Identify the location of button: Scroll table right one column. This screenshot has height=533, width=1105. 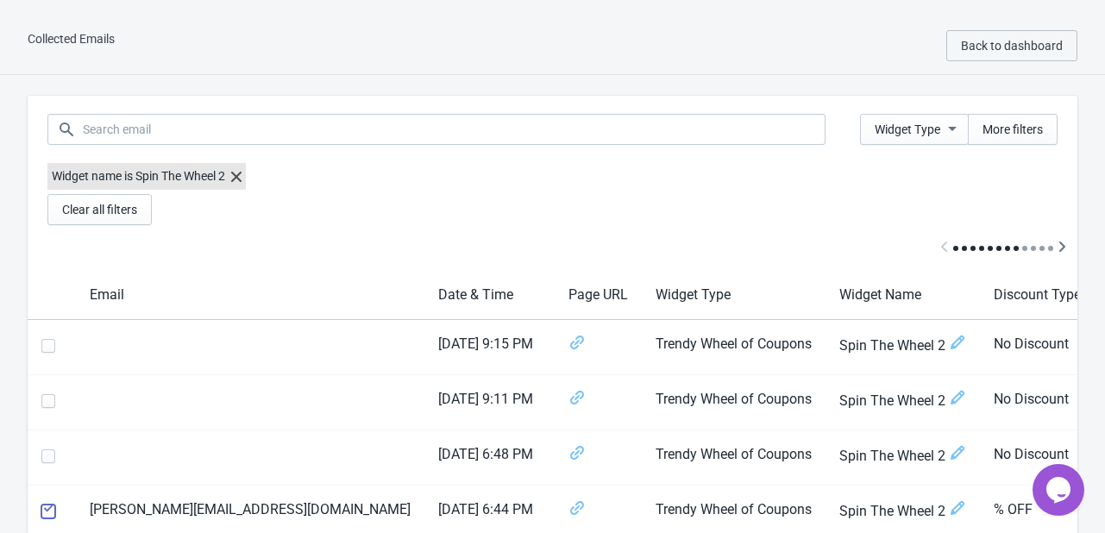
(1061, 247).